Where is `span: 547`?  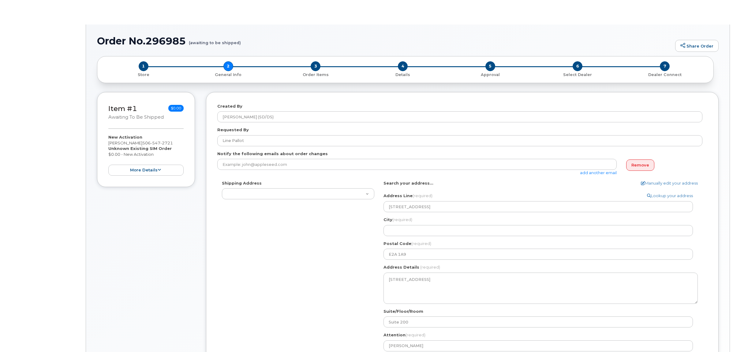
span: 547 is located at coordinates (156, 143).